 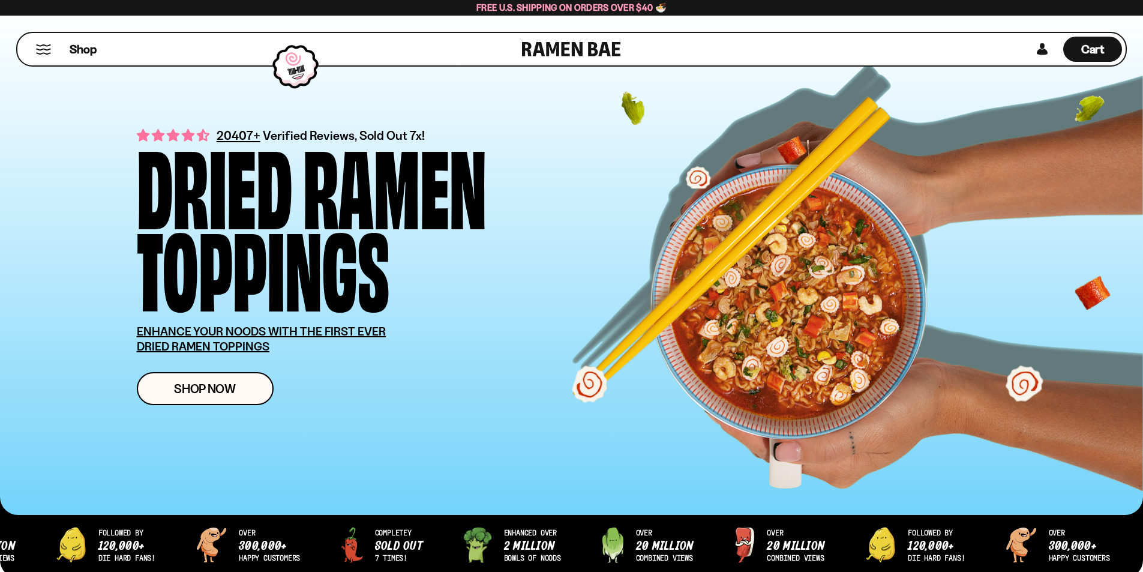 What do you see at coordinates (214, 182) in the screenshot?
I see `div: Dried` at bounding box center [214, 182].